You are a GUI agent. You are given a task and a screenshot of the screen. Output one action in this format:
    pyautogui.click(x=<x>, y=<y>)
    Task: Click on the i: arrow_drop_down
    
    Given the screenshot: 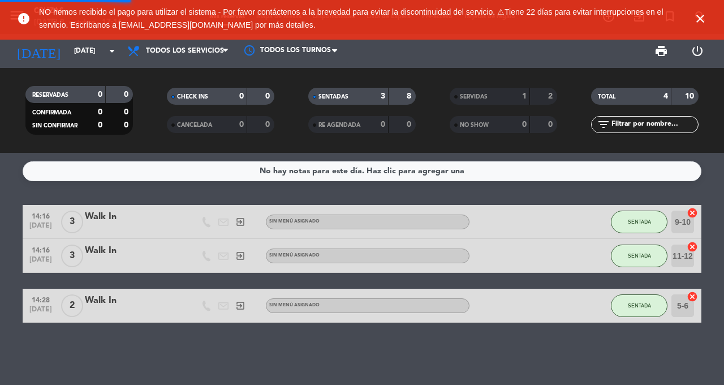 What is the action you would take?
    pyautogui.click(x=112, y=51)
    